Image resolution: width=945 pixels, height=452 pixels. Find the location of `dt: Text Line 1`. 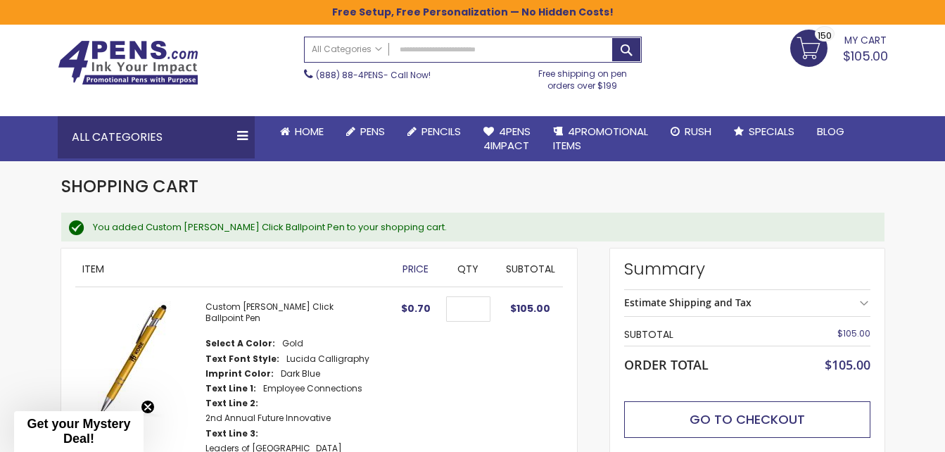

dt: Text Line 1 is located at coordinates (231, 388).